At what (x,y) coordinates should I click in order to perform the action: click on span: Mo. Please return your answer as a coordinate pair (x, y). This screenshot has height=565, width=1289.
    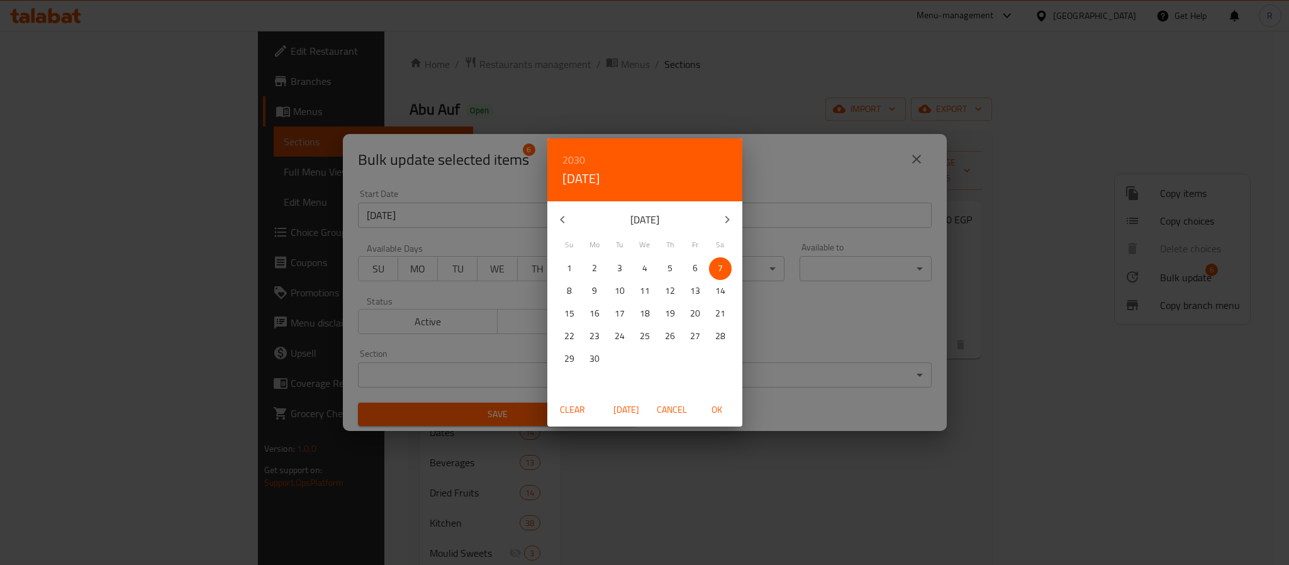
    Looking at the image, I should click on (594, 245).